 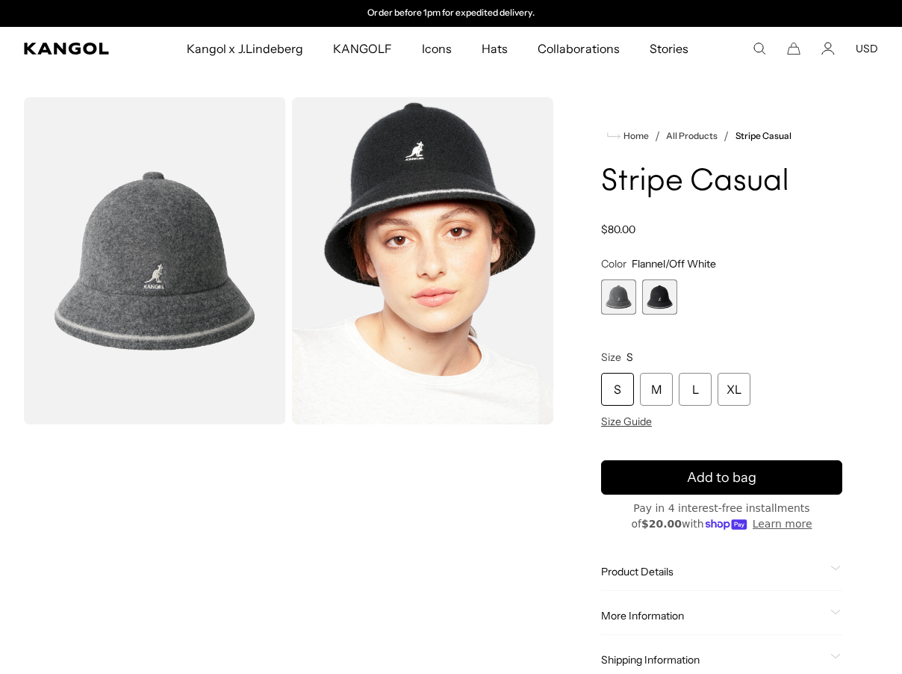 I want to click on a: KANGOLF, so click(x=362, y=49).